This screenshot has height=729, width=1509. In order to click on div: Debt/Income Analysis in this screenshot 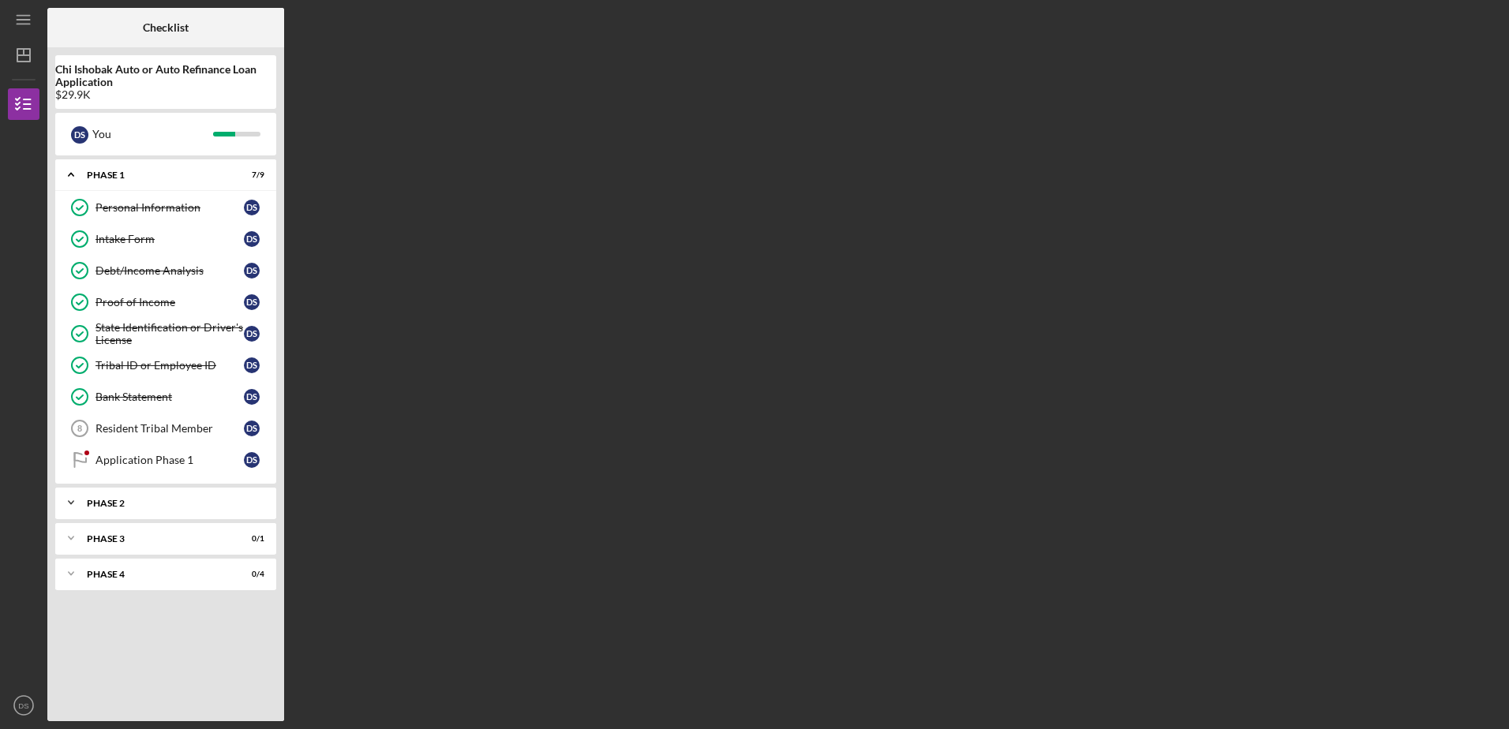, I will do `click(170, 271)`.